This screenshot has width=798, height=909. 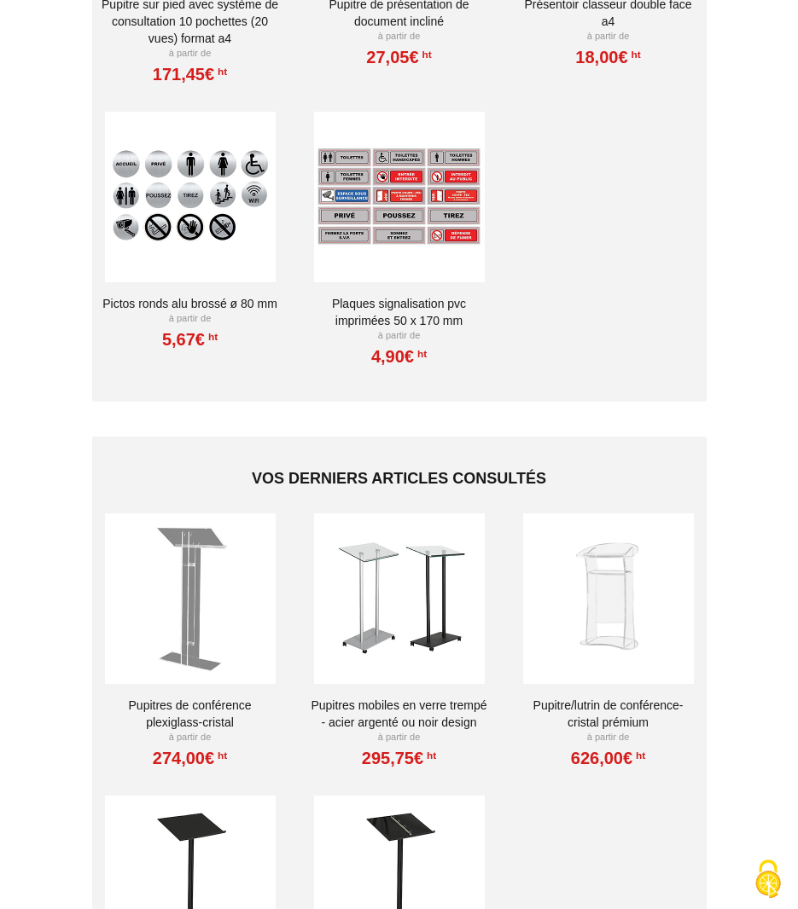 What do you see at coordinates (607, 57) in the screenshot?
I see `a: 18,00€HT` at bounding box center [607, 57].